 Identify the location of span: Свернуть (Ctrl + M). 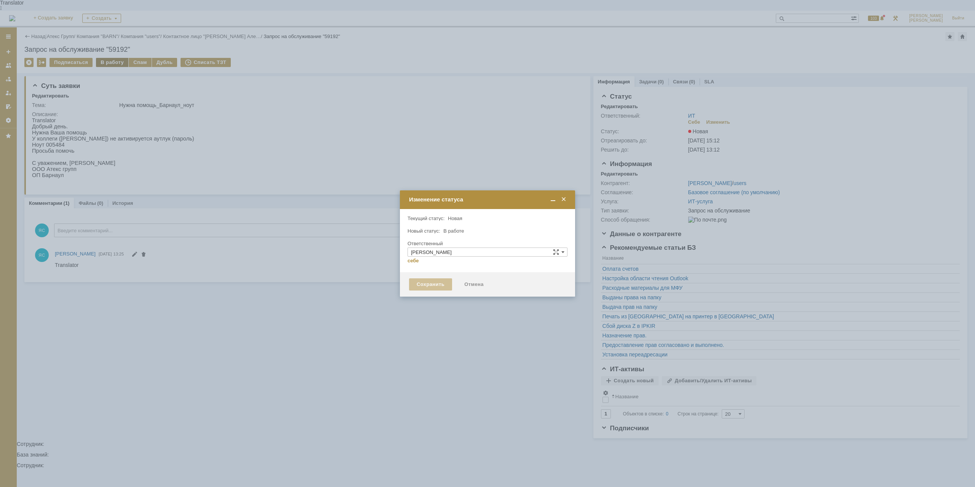
(553, 200).